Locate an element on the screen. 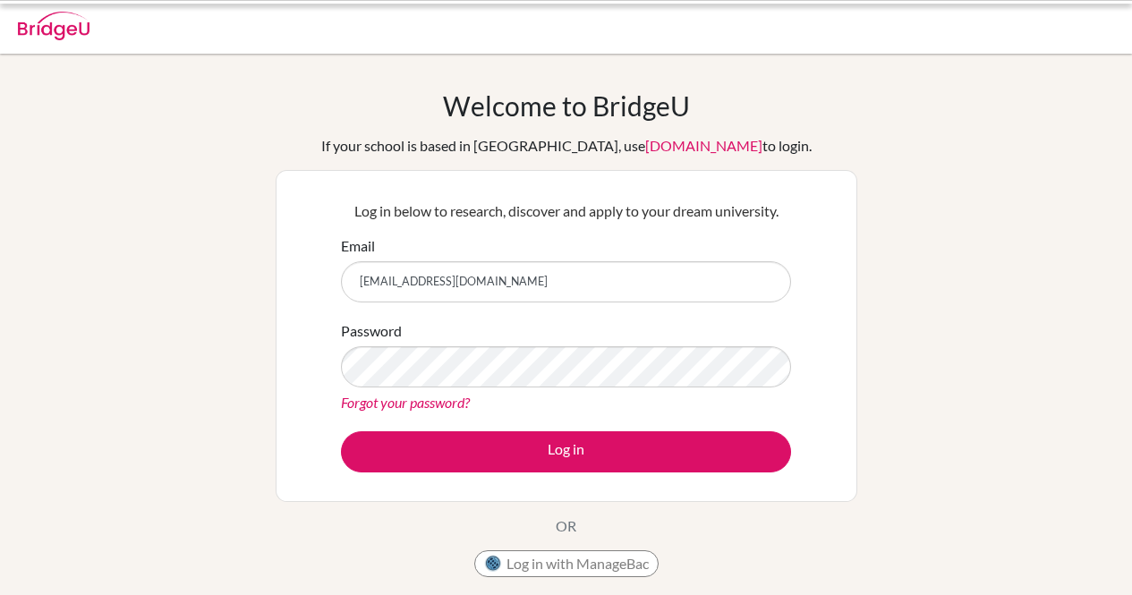 This screenshot has width=1132, height=595. img: Bridge-U is located at coordinates (54, 26).